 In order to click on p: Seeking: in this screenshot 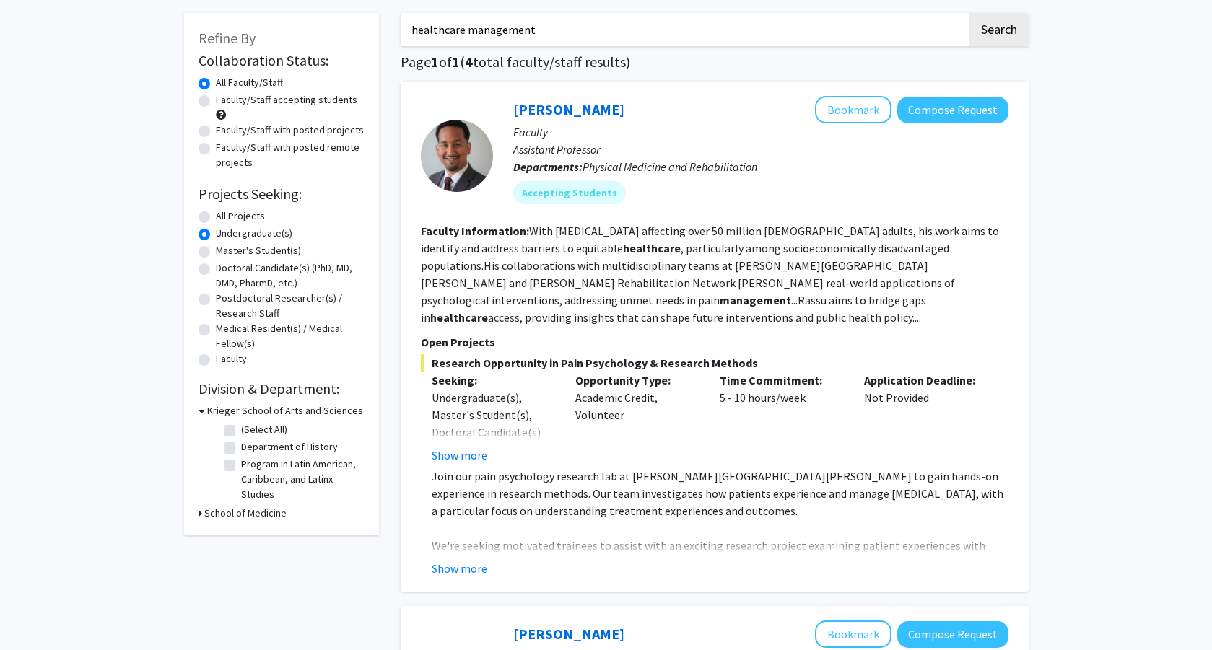, I will do `click(493, 380)`.